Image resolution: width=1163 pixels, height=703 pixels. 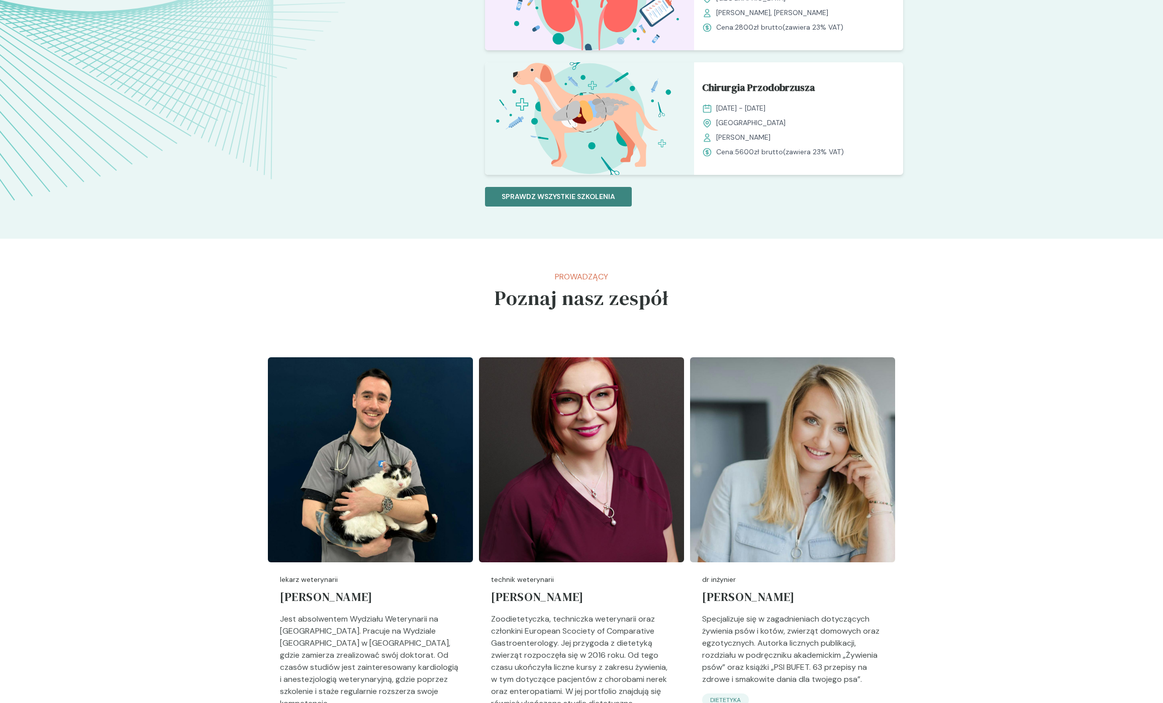 I want to click on p: Specjalizuje się w zagadnieniach dotyczących żywienia psów i kotów, zwierząt domowych oraz egzoty..., so click(x=792, y=653).